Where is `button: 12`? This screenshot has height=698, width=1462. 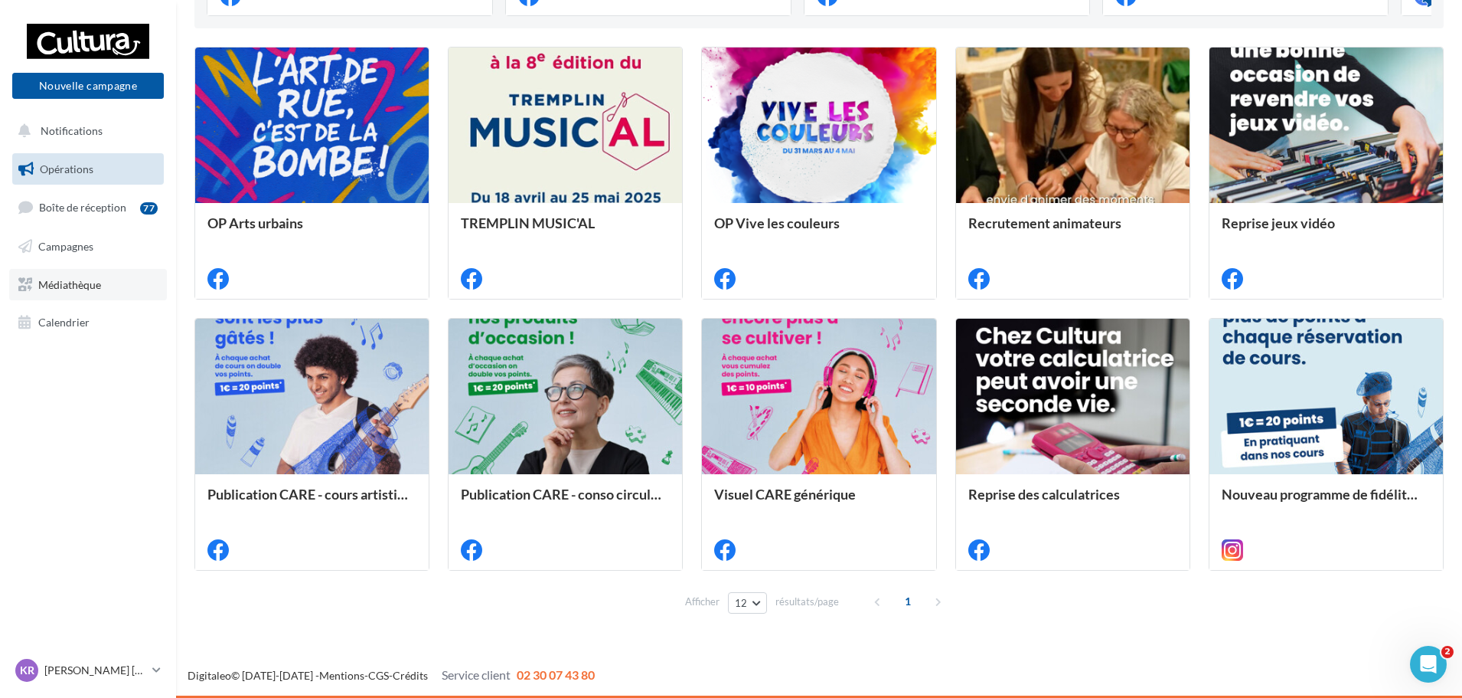
button: 12 is located at coordinates (747, 603).